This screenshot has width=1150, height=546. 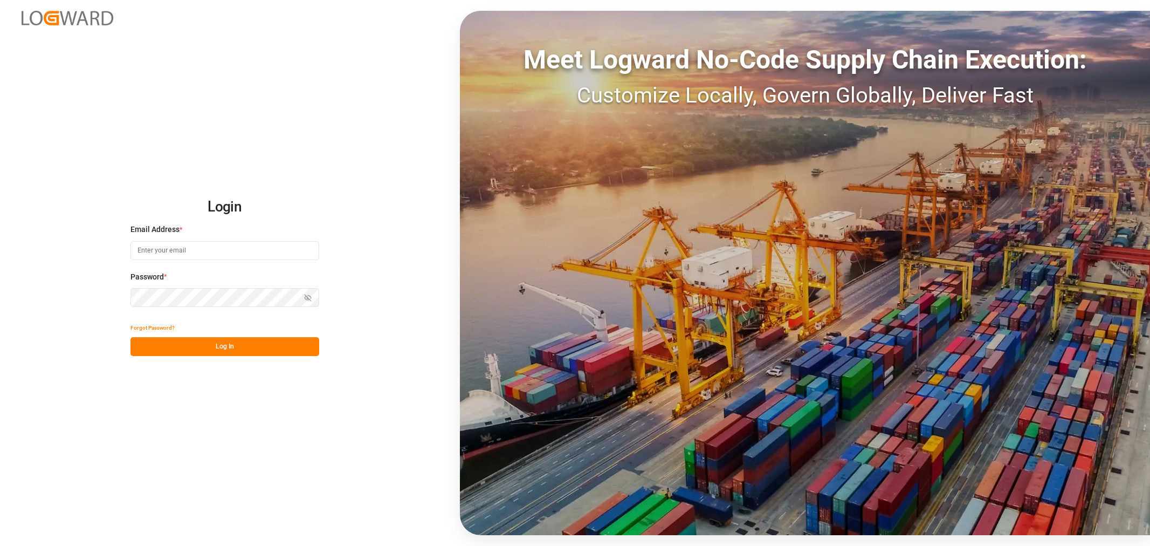 What do you see at coordinates (153, 327) in the screenshot?
I see `button: Forgot Password?` at bounding box center [153, 327].